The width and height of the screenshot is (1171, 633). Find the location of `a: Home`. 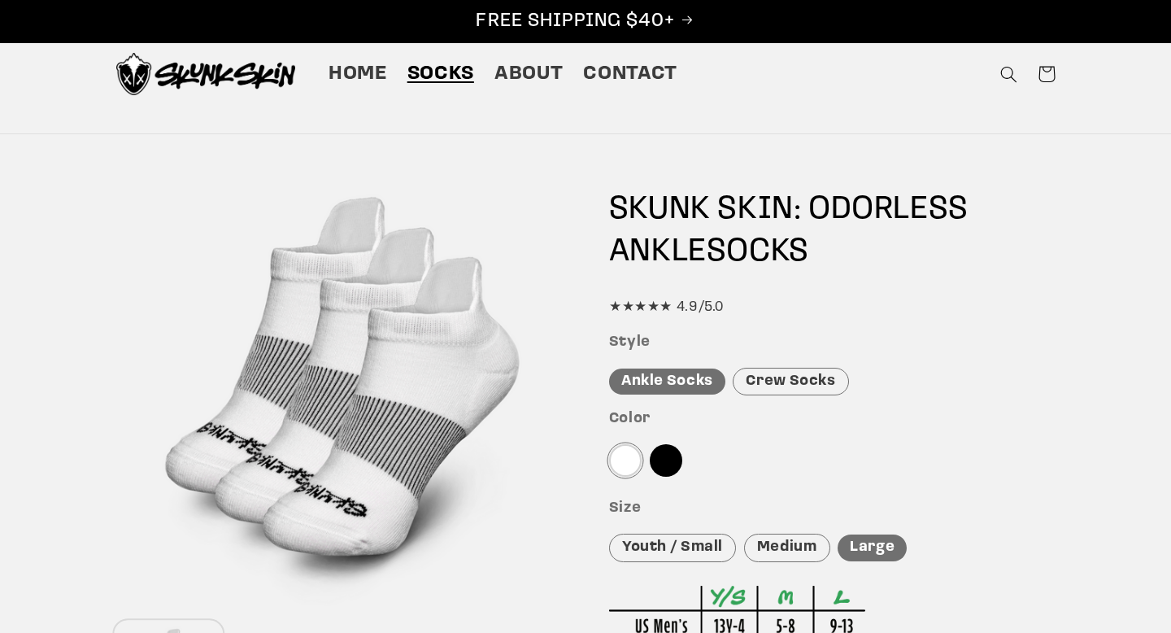

a: Home is located at coordinates (357, 74).